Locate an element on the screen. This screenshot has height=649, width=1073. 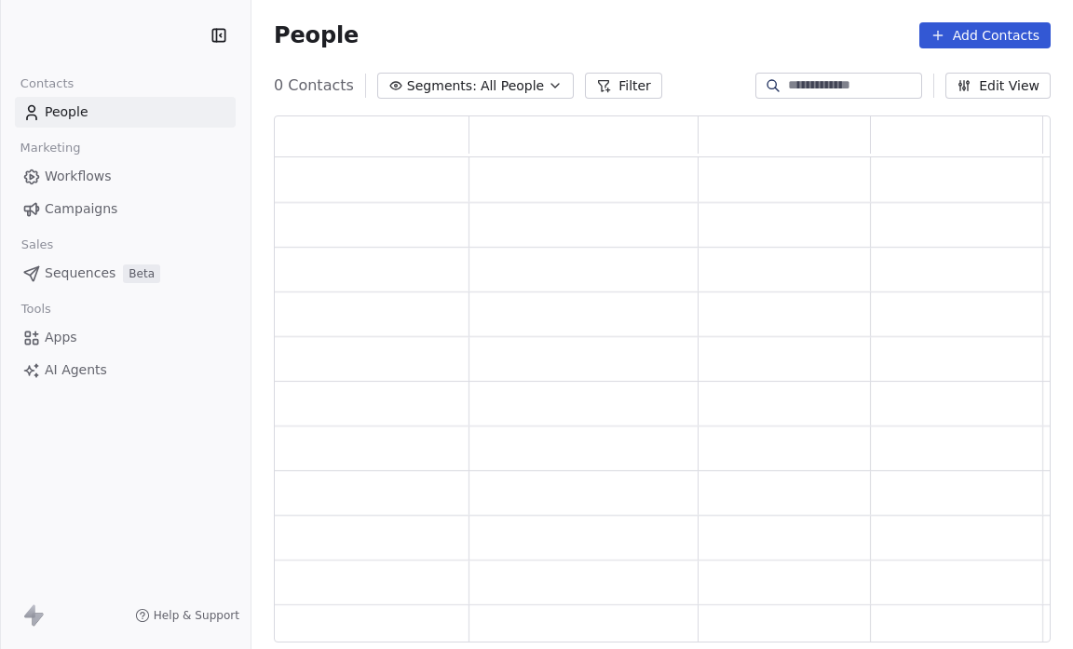
a: AI Agents is located at coordinates (125, 370).